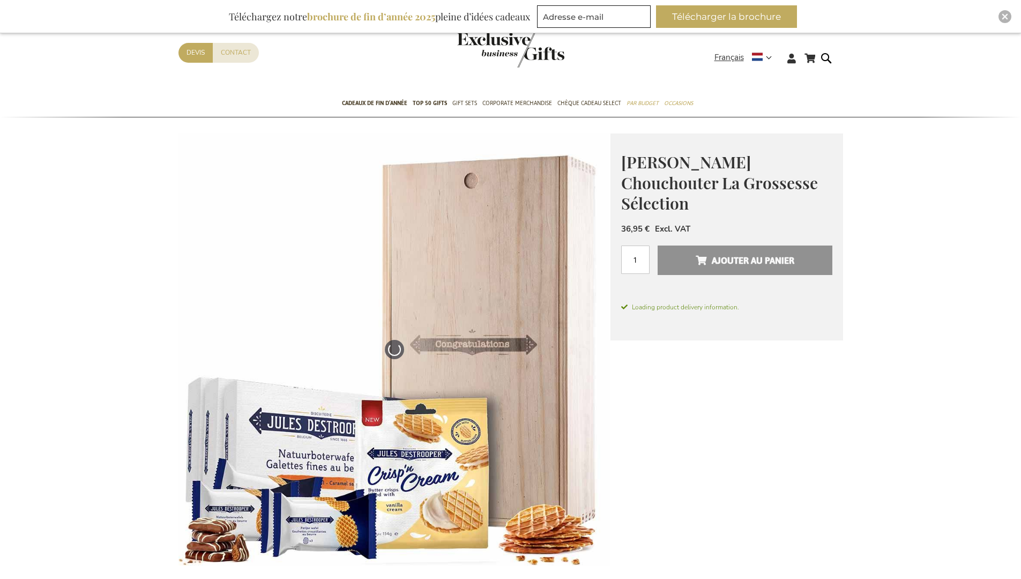  I want to click on span: TOP 50 Gifts, so click(430, 103).